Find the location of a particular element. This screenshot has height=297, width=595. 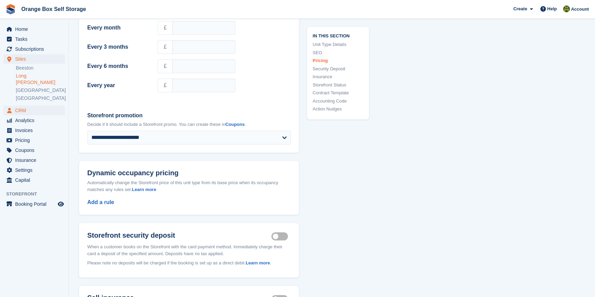

span: Pricing is located at coordinates (36, 141).